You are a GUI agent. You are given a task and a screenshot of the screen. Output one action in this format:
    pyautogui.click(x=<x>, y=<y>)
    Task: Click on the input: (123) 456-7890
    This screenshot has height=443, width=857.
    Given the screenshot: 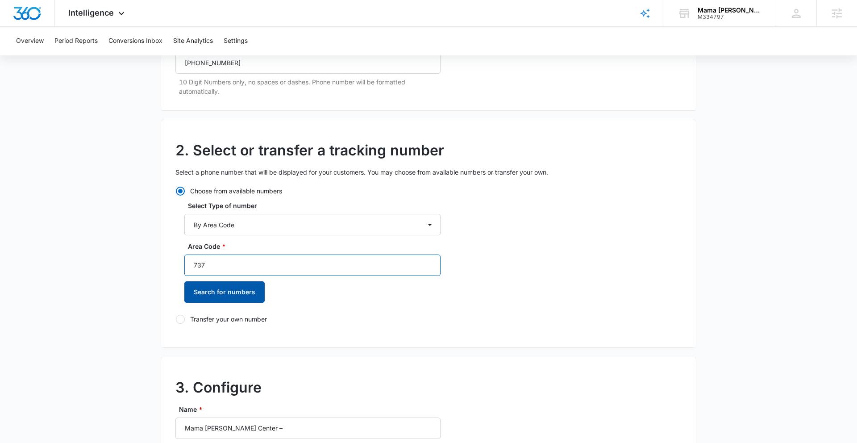 What is the action you would take?
    pyautogui.click(x=308, y=63)
    